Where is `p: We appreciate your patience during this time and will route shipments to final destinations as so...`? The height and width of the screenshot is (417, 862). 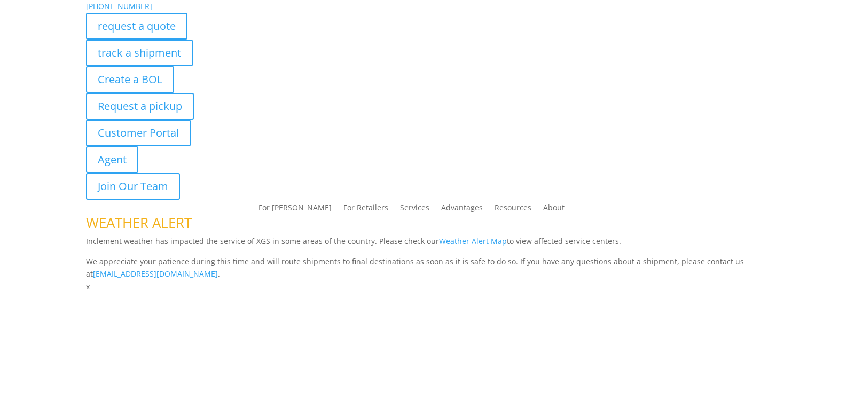 p: We appreciate your patience during this time and will route shipments to final destinations as so... is located at coordinates (431, 268).